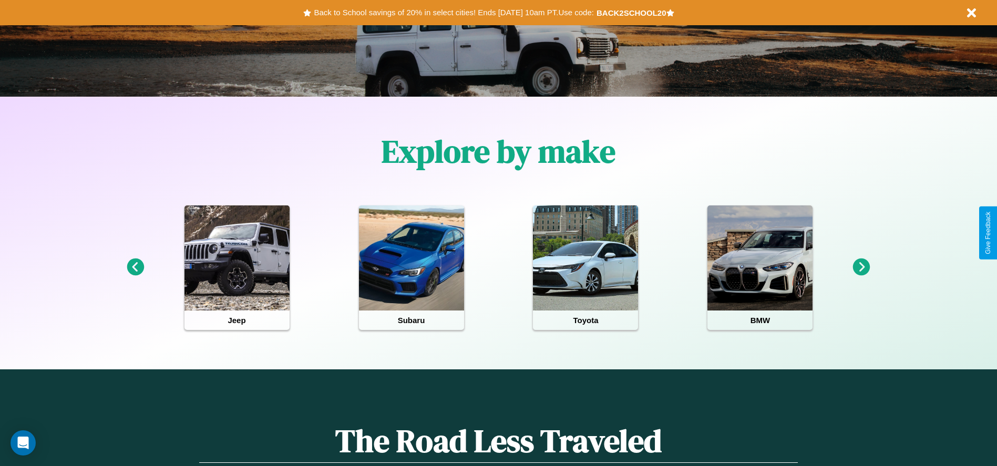 The width and height of the screenshot is (997, 466). I want to click on b: BACK2SCHOOL20, so click(631, 13).